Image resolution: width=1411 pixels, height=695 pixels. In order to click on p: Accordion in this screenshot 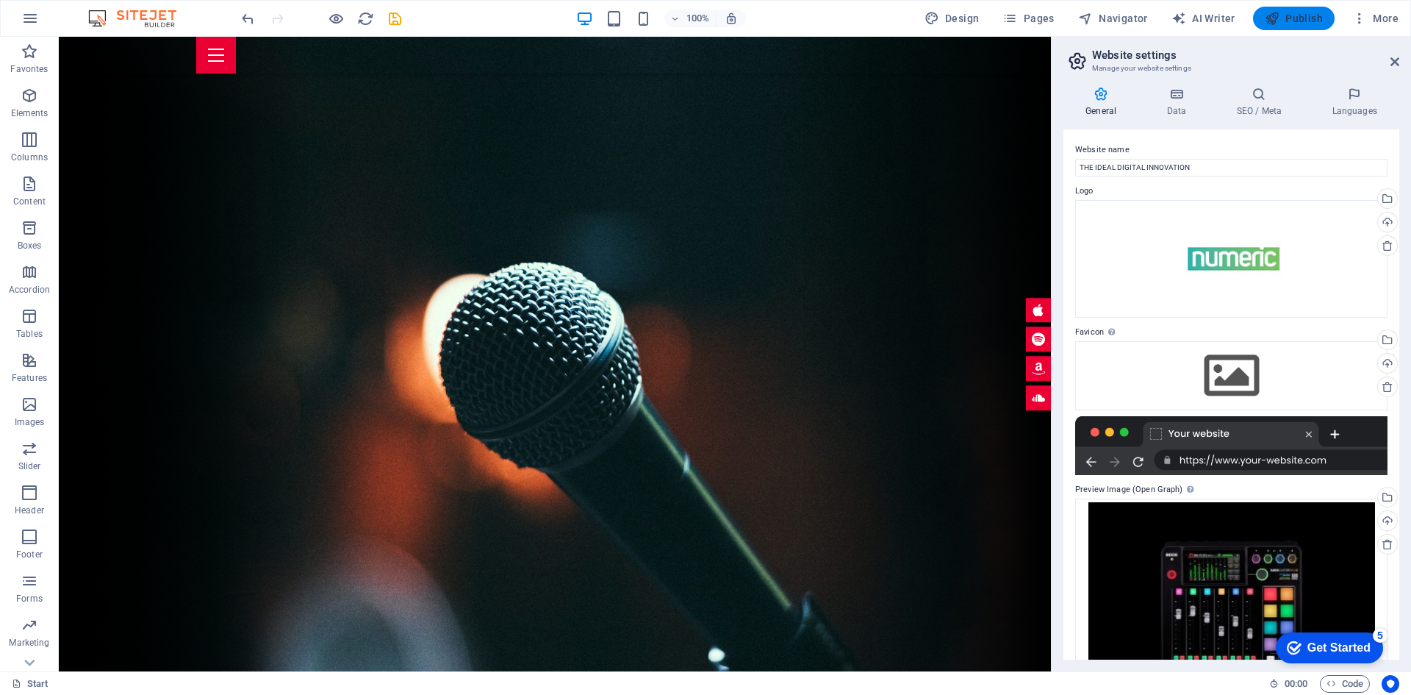, I will do `click(29, 290)`.